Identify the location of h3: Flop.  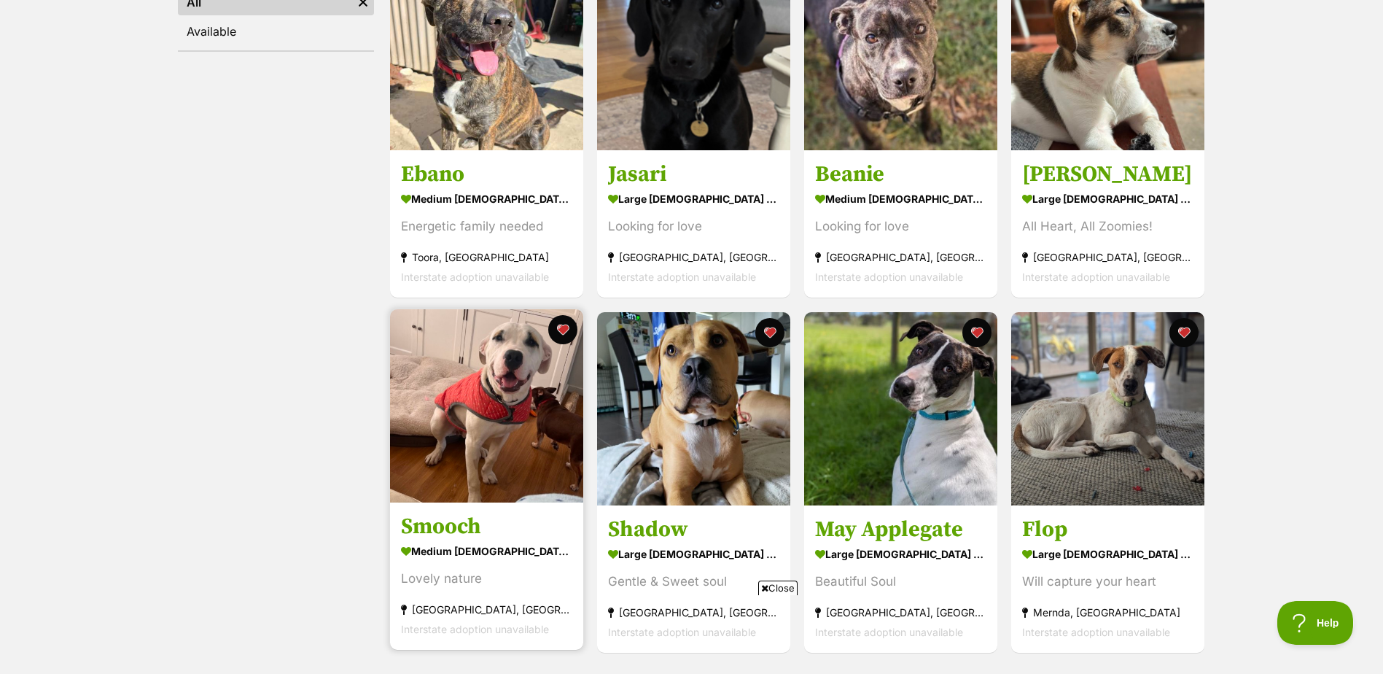
(1107, 529).